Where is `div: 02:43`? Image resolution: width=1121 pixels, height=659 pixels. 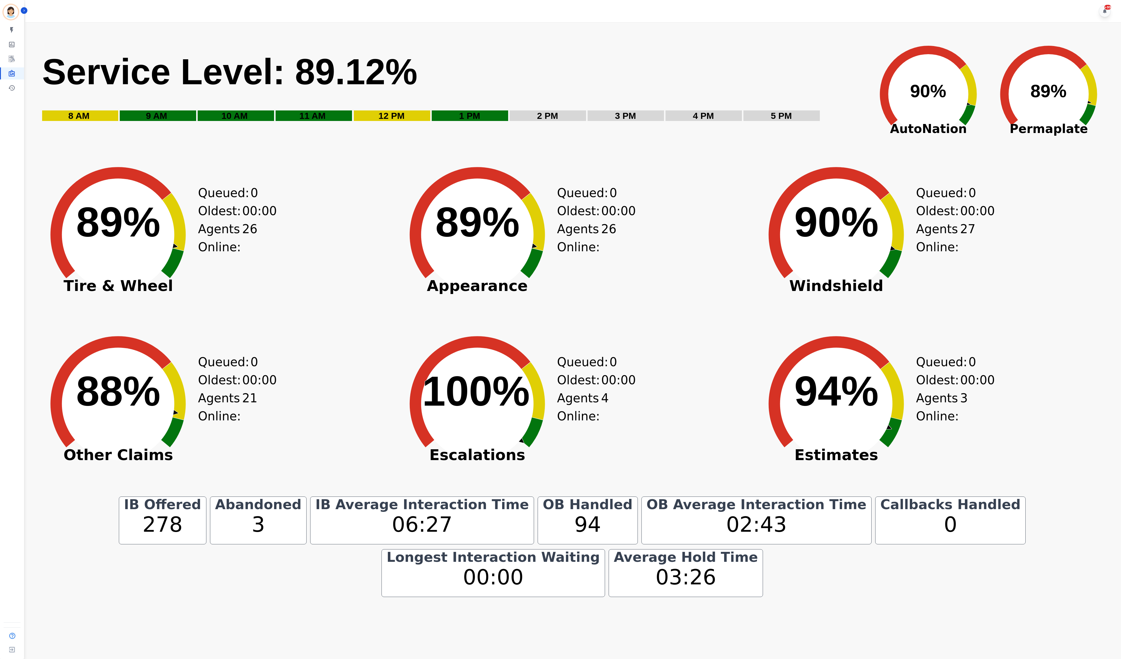 div: 02:43 is located at coordinates (756, 524).